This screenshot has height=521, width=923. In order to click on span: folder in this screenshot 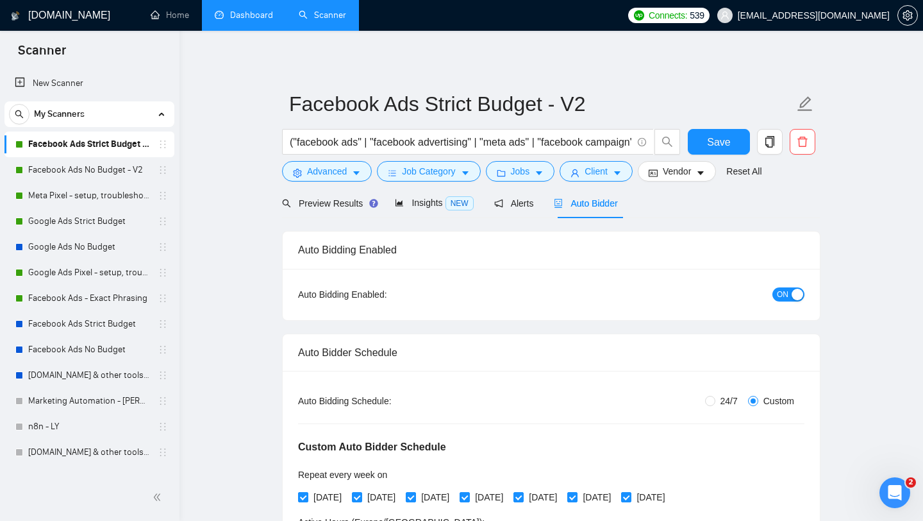, I will do `click(501, 172)`.